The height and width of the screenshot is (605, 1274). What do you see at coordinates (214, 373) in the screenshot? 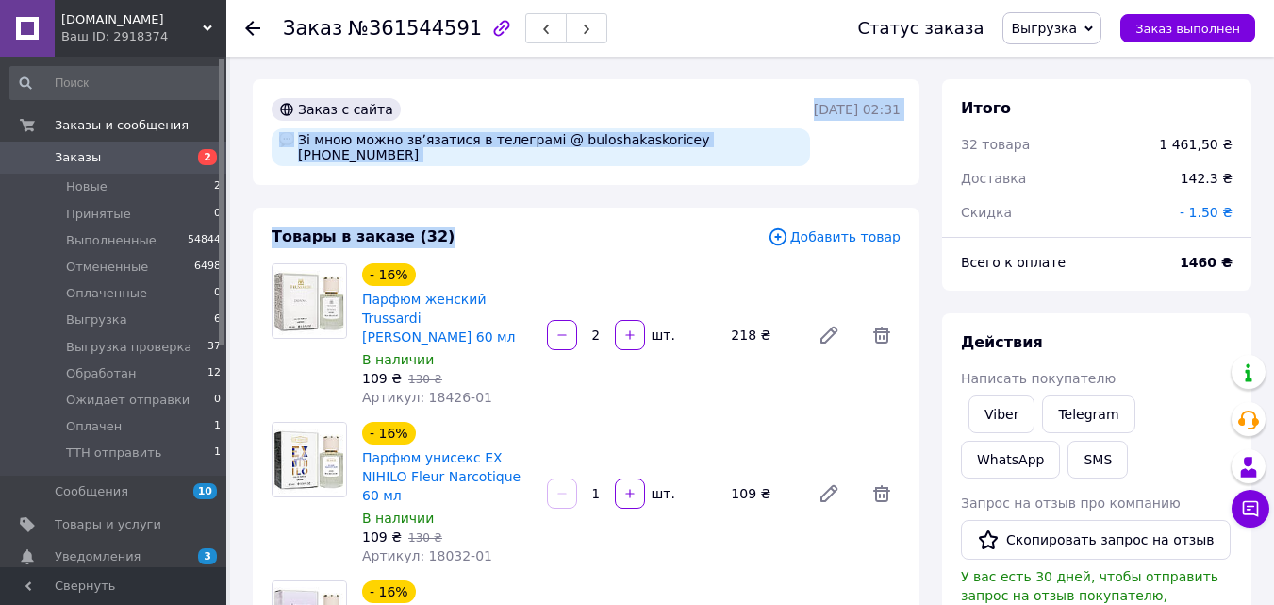
I see `span: 12` at bounding box center [214, 373].